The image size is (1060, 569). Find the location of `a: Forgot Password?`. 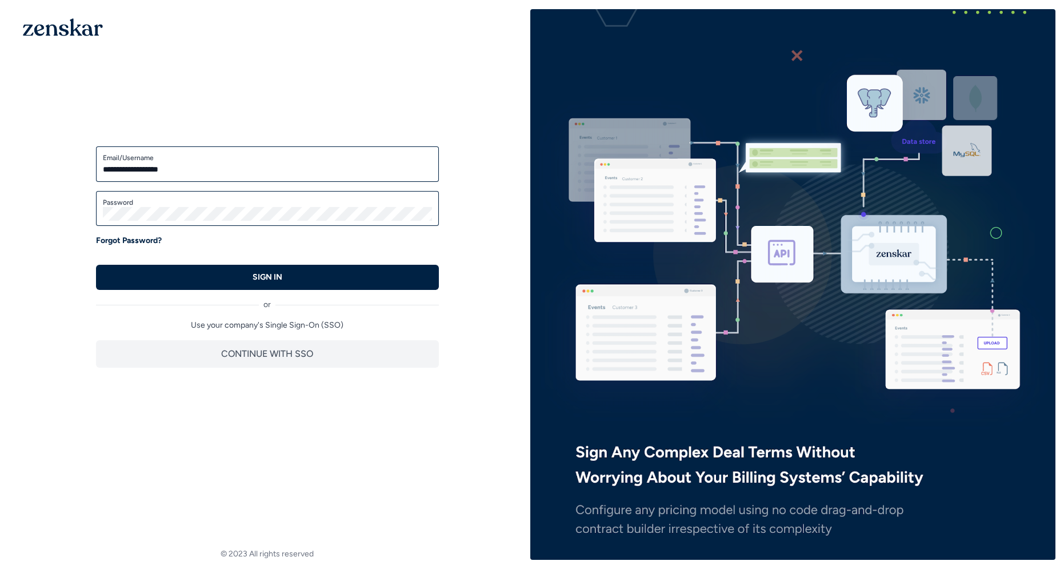

a: Forgot Password? is located at coordinates (129, 241).